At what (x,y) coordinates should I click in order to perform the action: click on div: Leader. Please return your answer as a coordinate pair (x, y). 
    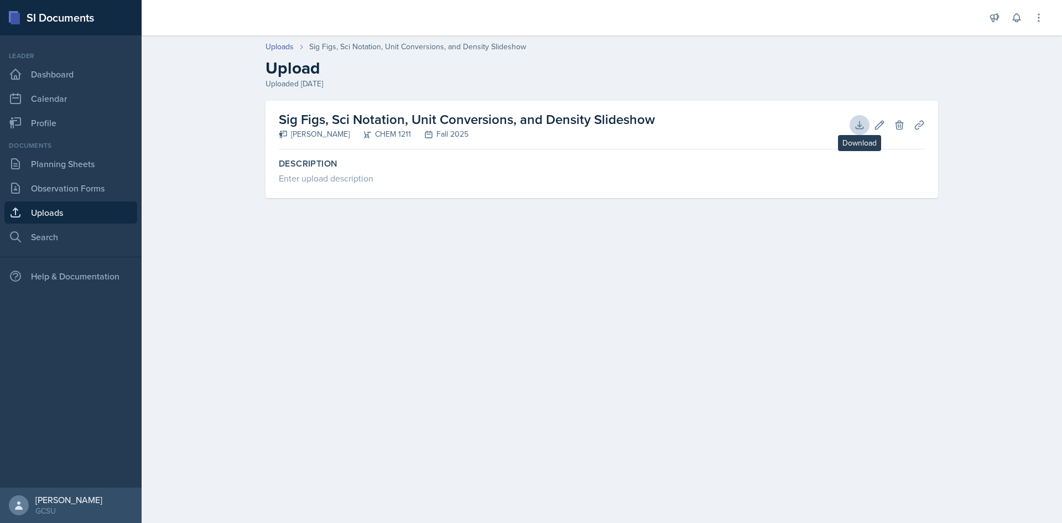
    Looking at the image, I should click on (71, 56).